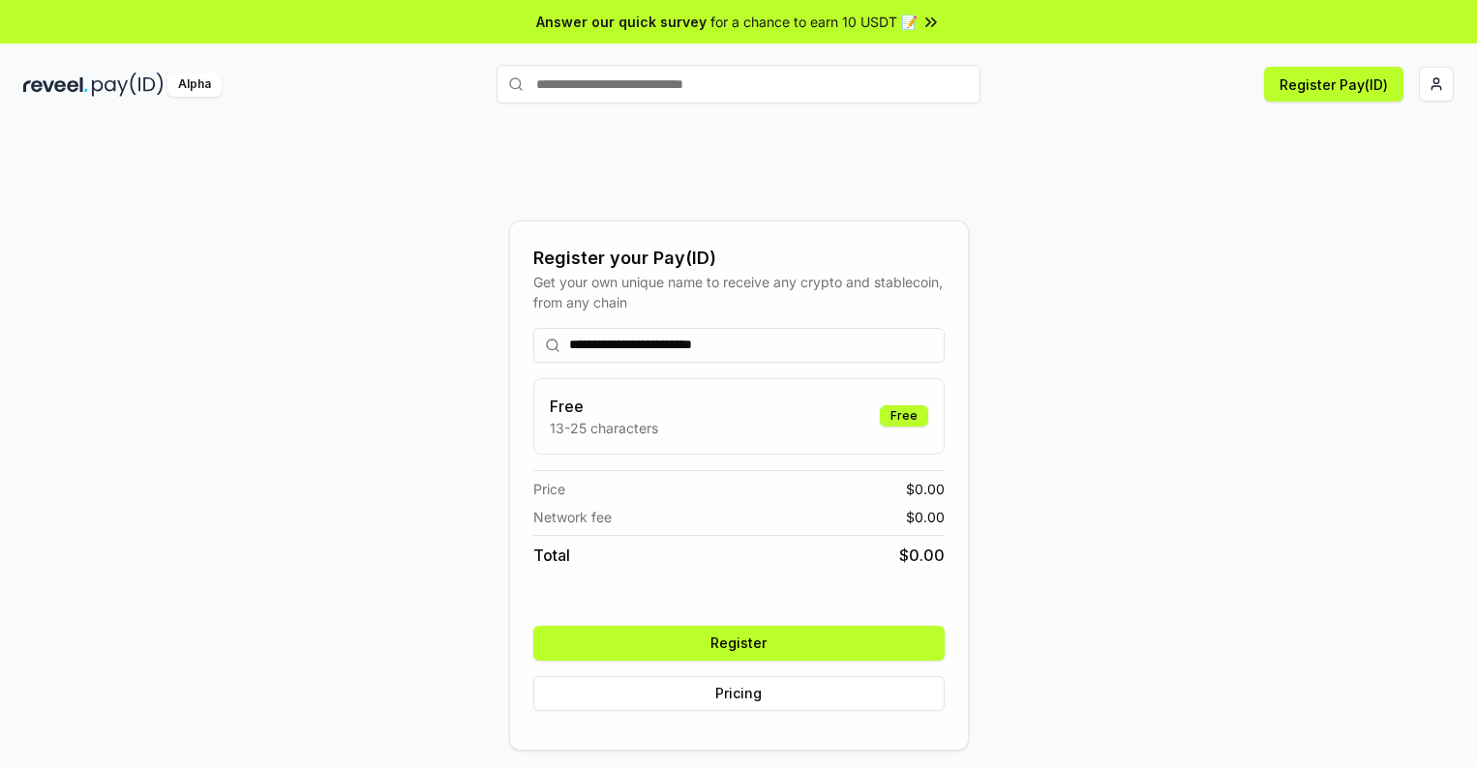  What do you see at coordinates (738, 694) in the screenshot?
I see `button: Pricing` at bounding box center [738, 694].